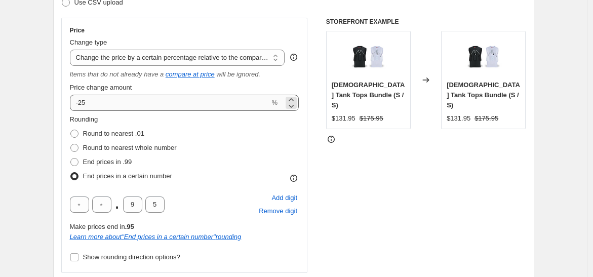 Image resolution: width=593 pixels, height=277 pixels. Describe the element at coordinates (130, 226) in the screenshot. I see `b: .95` at that location.